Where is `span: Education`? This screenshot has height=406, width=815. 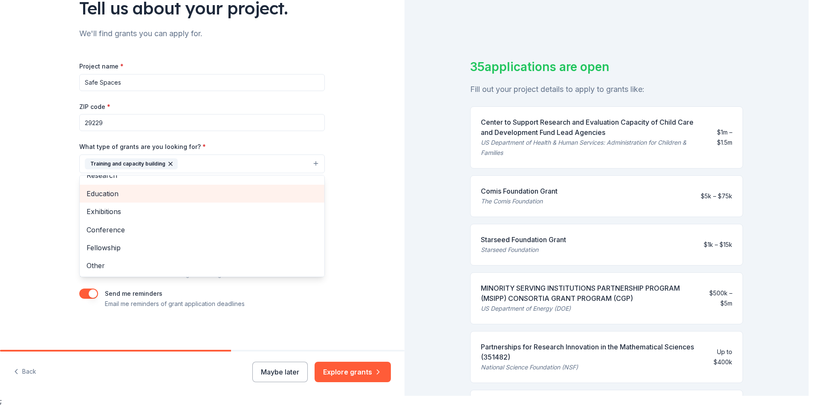
span: Education is located at coordinates (202, 194).